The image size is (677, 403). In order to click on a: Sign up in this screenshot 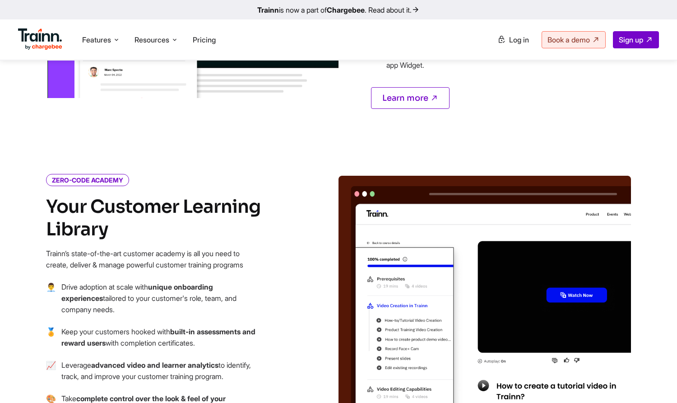, I will do `click(636, 40)`.